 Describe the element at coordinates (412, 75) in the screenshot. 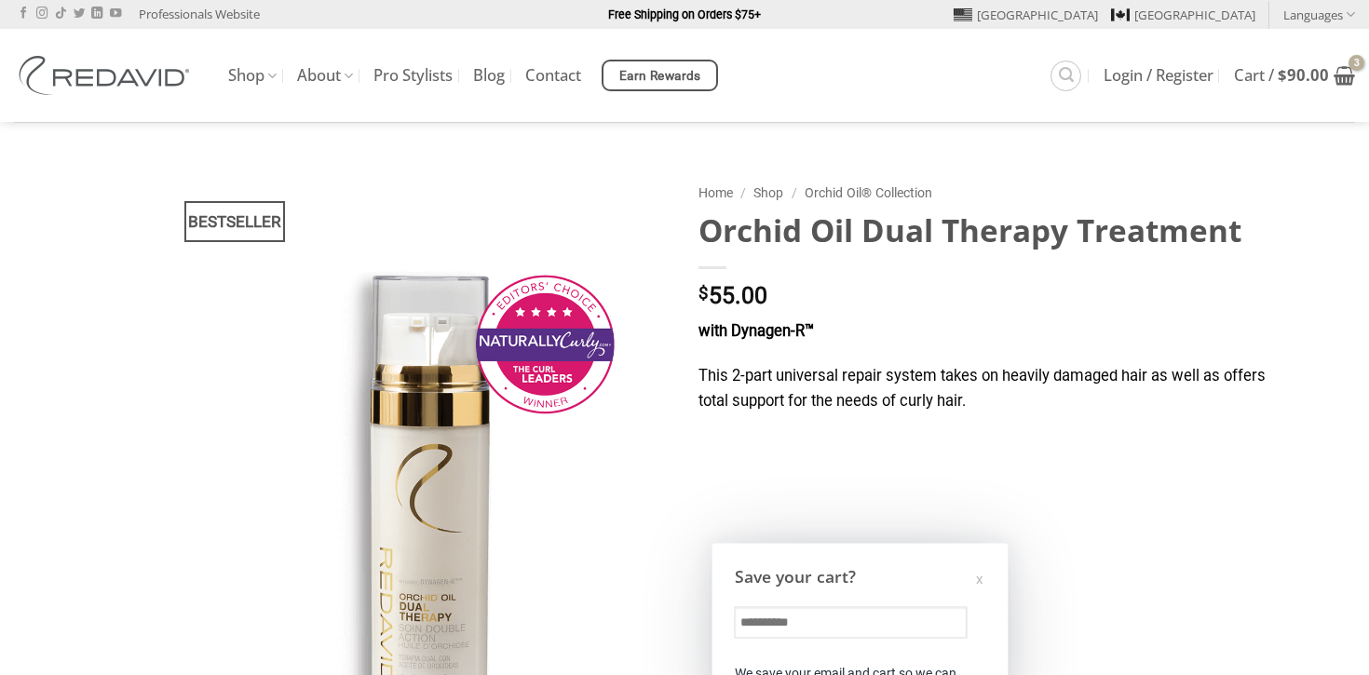

I see `a: Pro Stylists` at that location.